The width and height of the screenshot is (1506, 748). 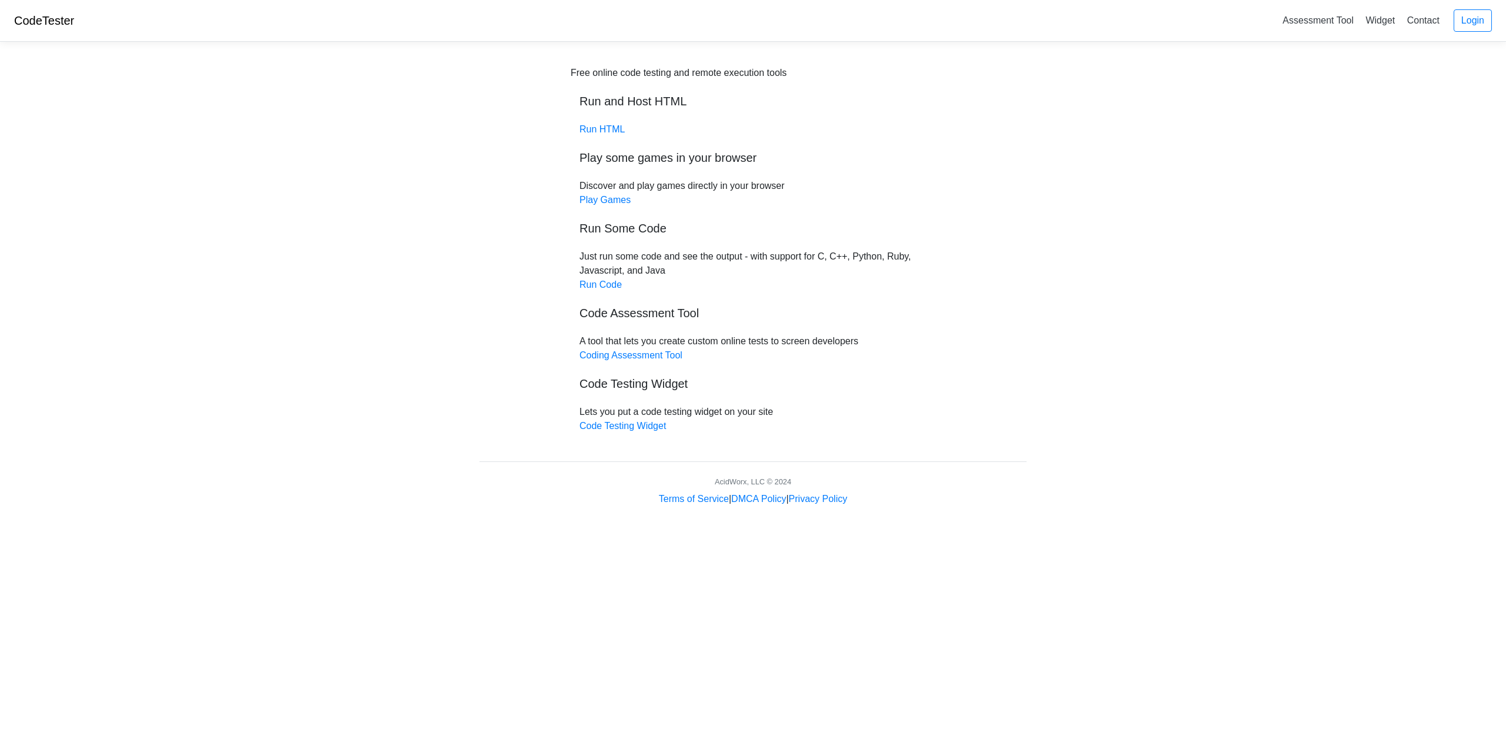 What do you see at coordinates (602, 129) in the screenshot?
I see `a: Run HTML` at bounding box center [602, 129].